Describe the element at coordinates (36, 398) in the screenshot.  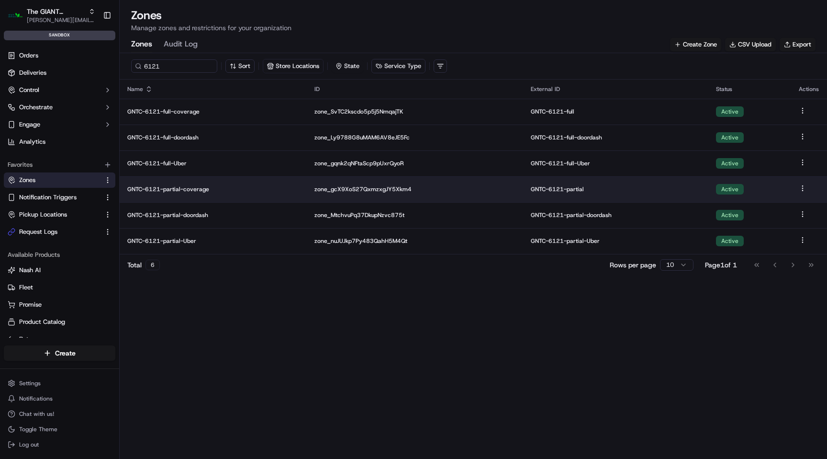
I see `span: Notifications` at that location.